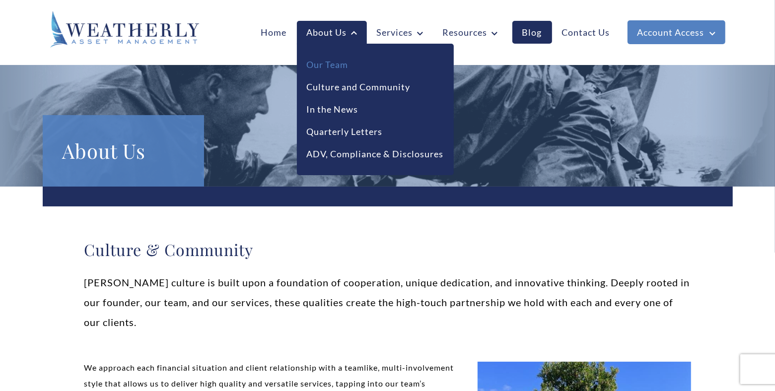  I want to click on a: ADV, Compliance & Disclosures, so click(375, 154).